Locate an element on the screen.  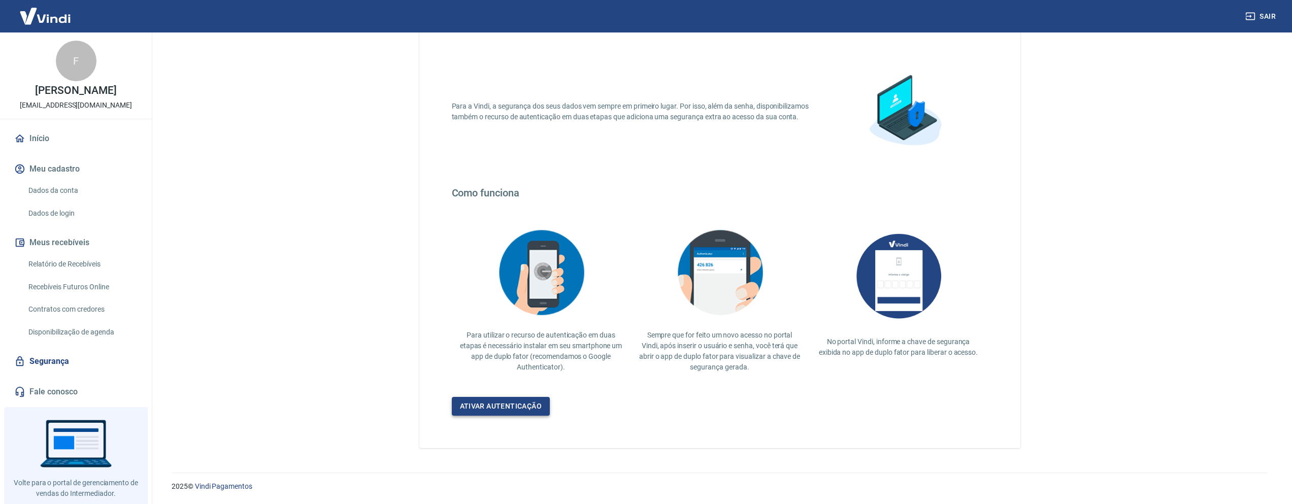
h4: Como funciona is located at coordinates (720, 193).